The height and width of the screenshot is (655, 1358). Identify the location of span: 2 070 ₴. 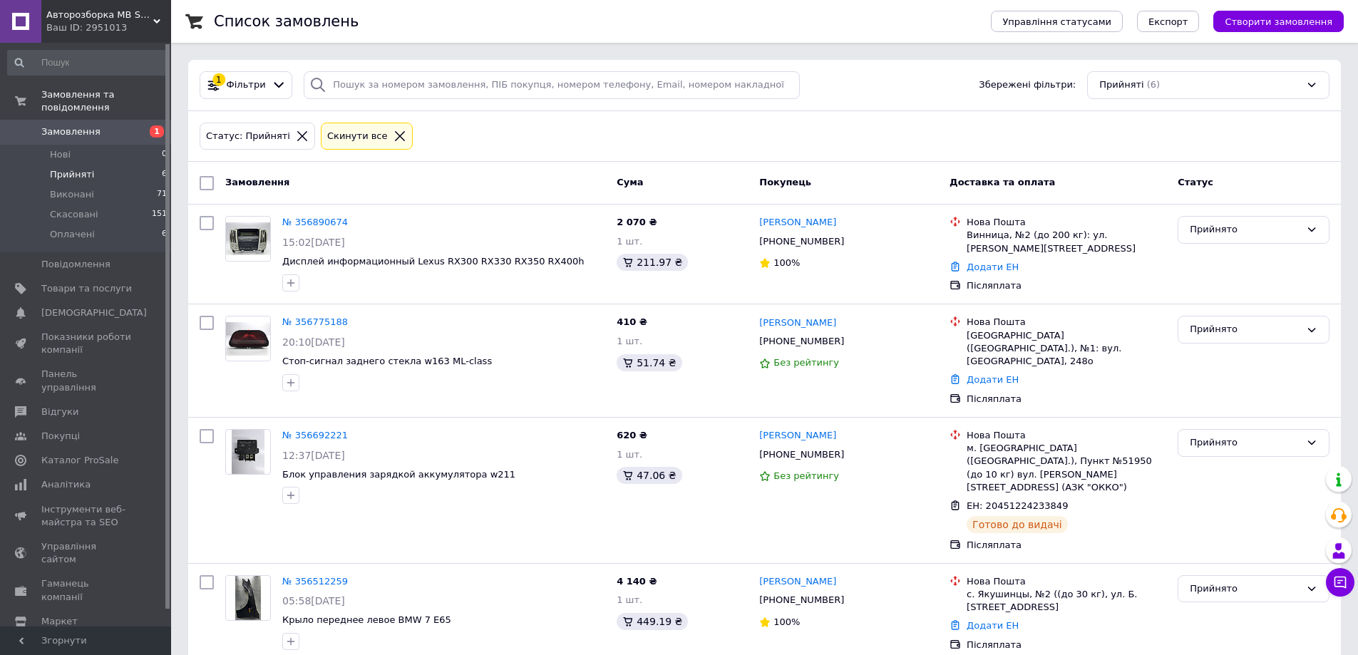
(636, 222).